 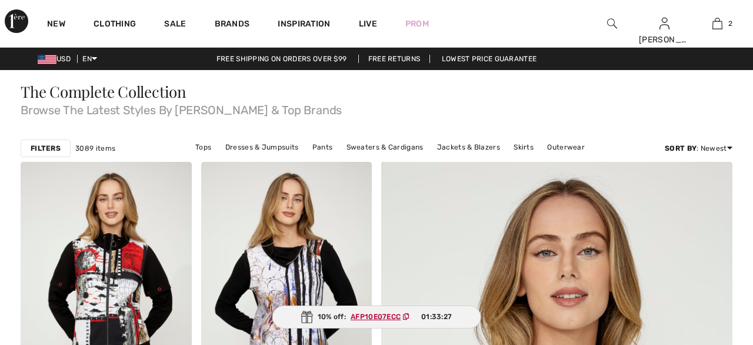 I want to click on span: 3089 items, so click(x=95, y=148).